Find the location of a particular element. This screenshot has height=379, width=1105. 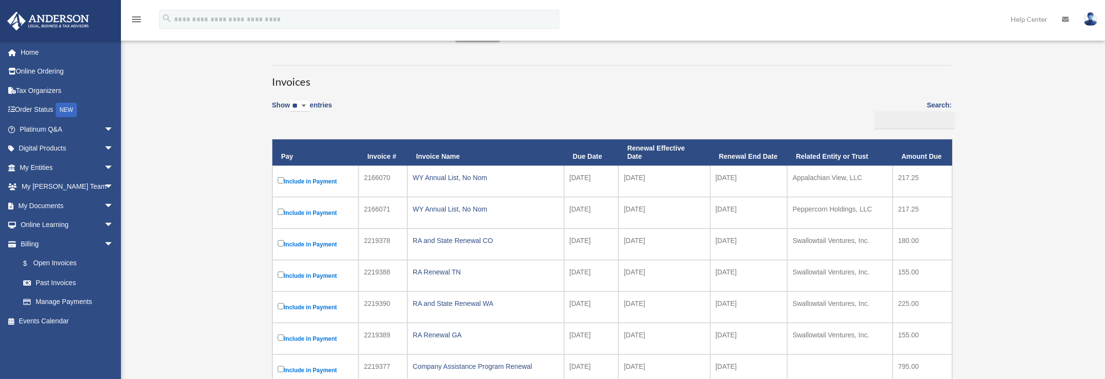

a: Billingarrow_drop_down is located at coordinates (65, 244).